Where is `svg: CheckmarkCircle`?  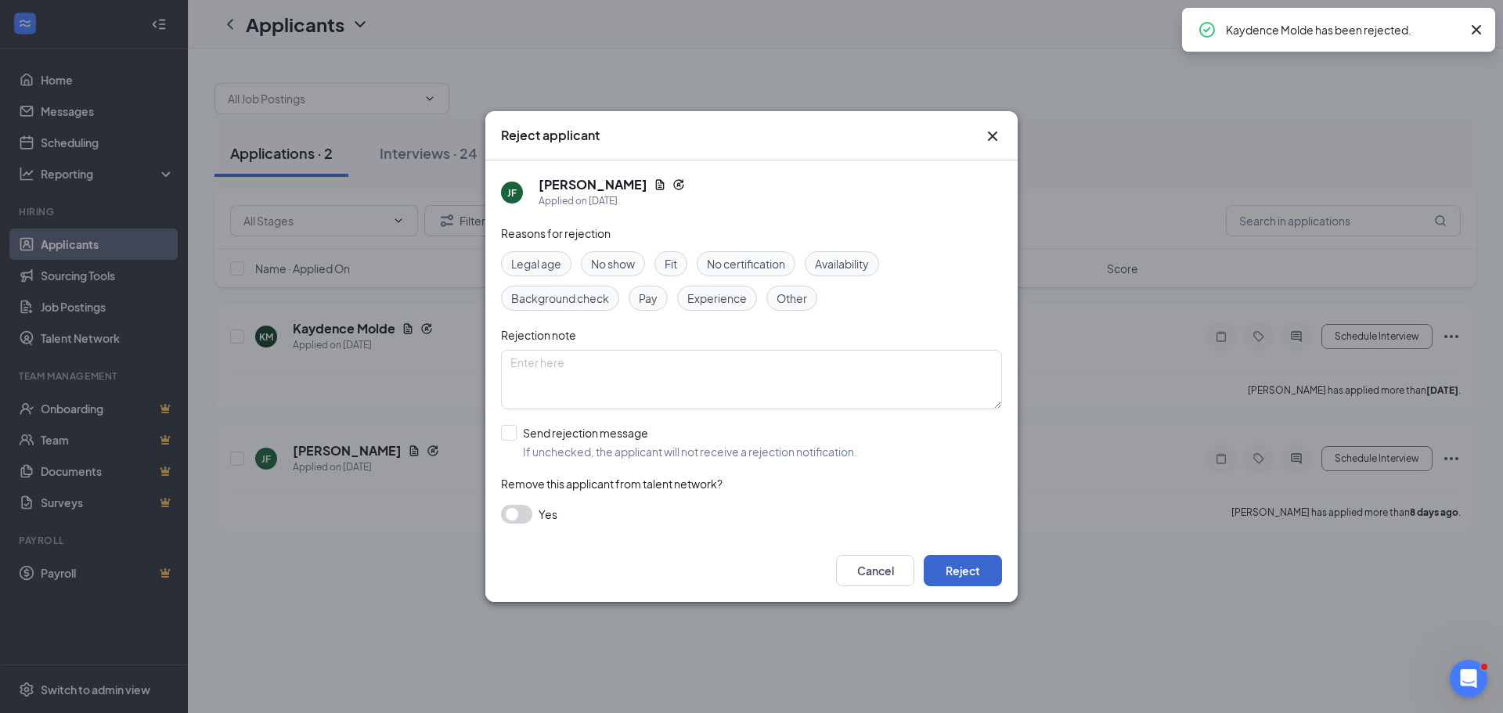 svg: CheckmarkCircle is located at coordinates (1207, 30).